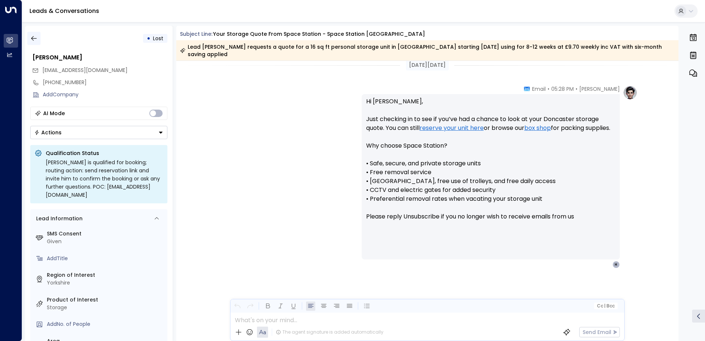  I want to click on span: Subject Line:, so click(196, 34).